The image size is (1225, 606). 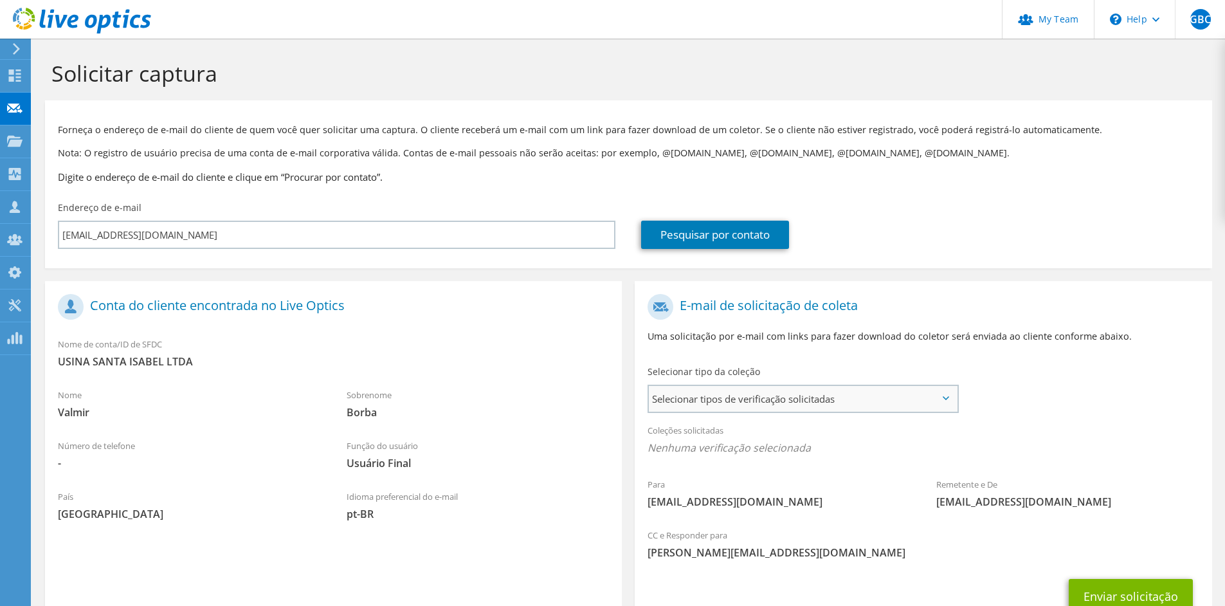 What do you see at coordinates (189, 454) in the screenshot?
I see `div: Número de telefone` at bounding box center [189, 454].